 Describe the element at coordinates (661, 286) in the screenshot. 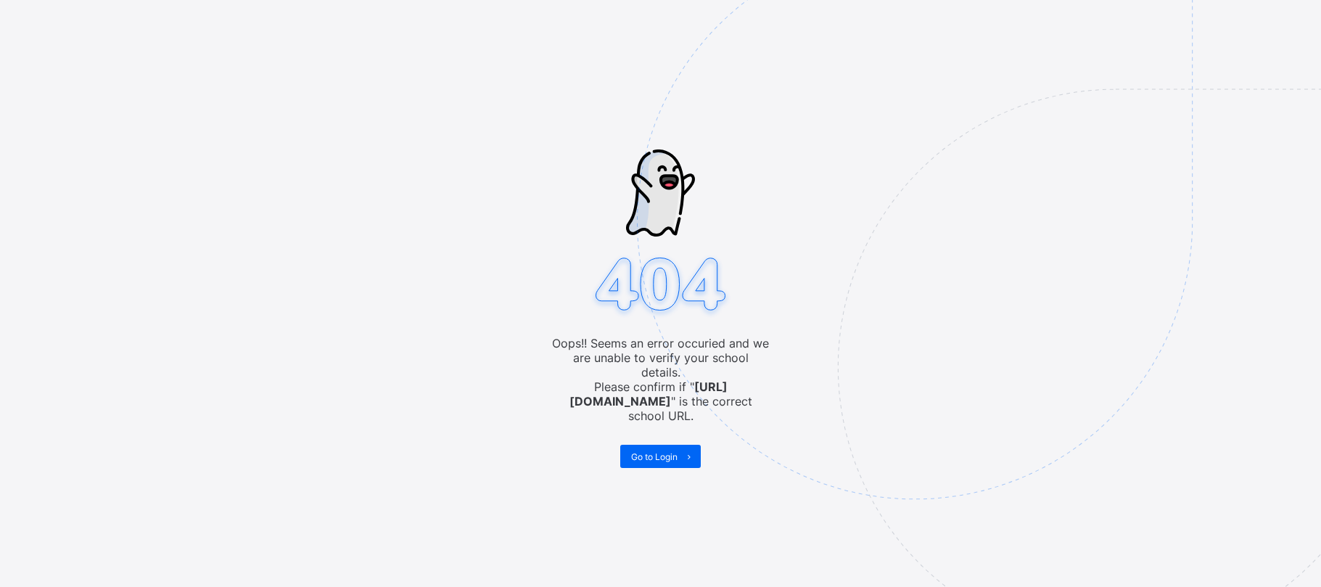

I see `img: 404.8bbb34c871c4712298a25e20c4dc75c7.svg` at that location.